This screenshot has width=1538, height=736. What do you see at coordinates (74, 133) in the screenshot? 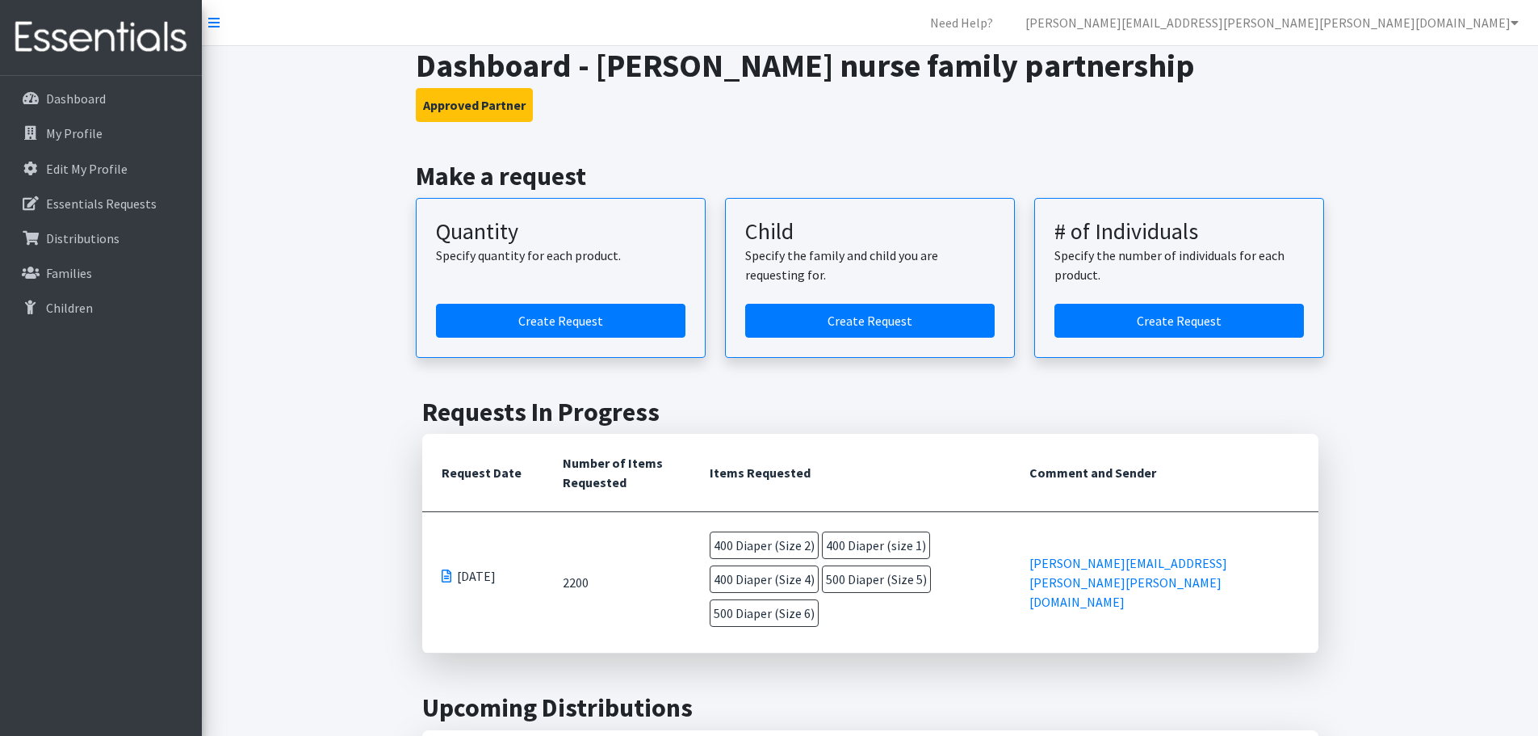
I see `p: My Profile` at bounding box center [74, 133].